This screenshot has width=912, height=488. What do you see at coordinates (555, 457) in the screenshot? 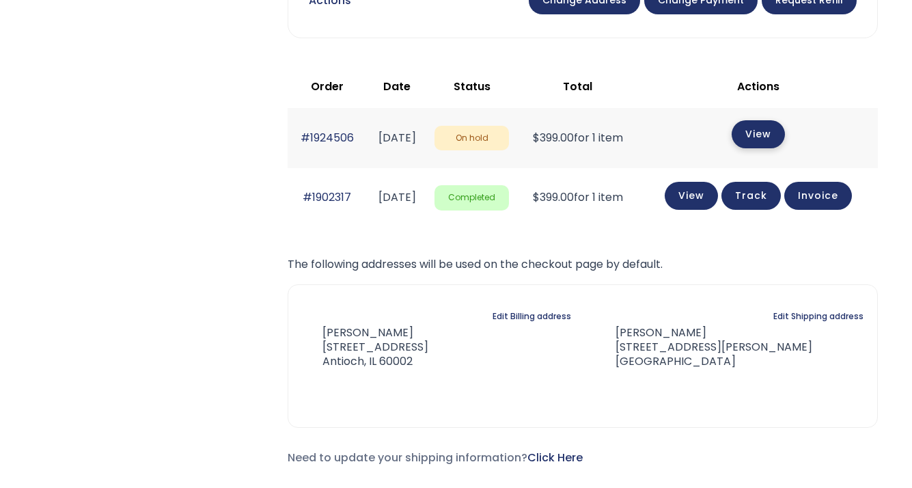
I see `a: Click Here` at bounding box center [555, 457].